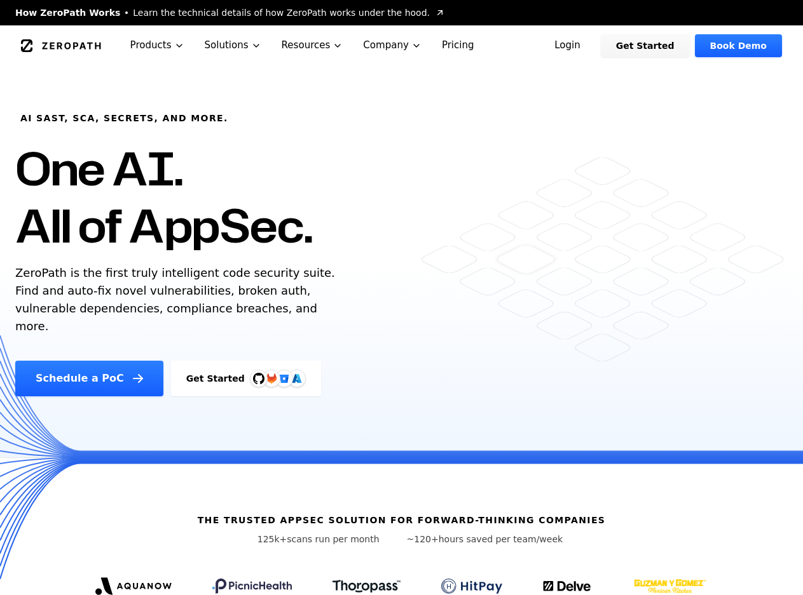  Describe the element at coordinates (645, 46) in the screenshot. I see `a: Get Started` at that location.